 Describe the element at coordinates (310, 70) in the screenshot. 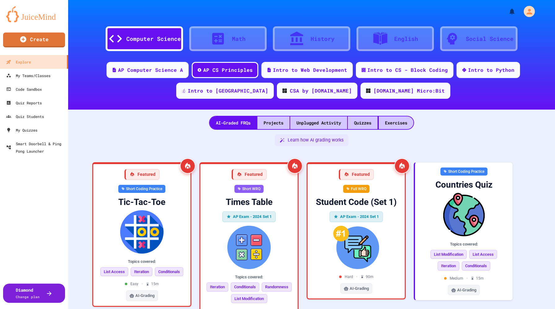

I see `div: Intro to Web Development` at that location.